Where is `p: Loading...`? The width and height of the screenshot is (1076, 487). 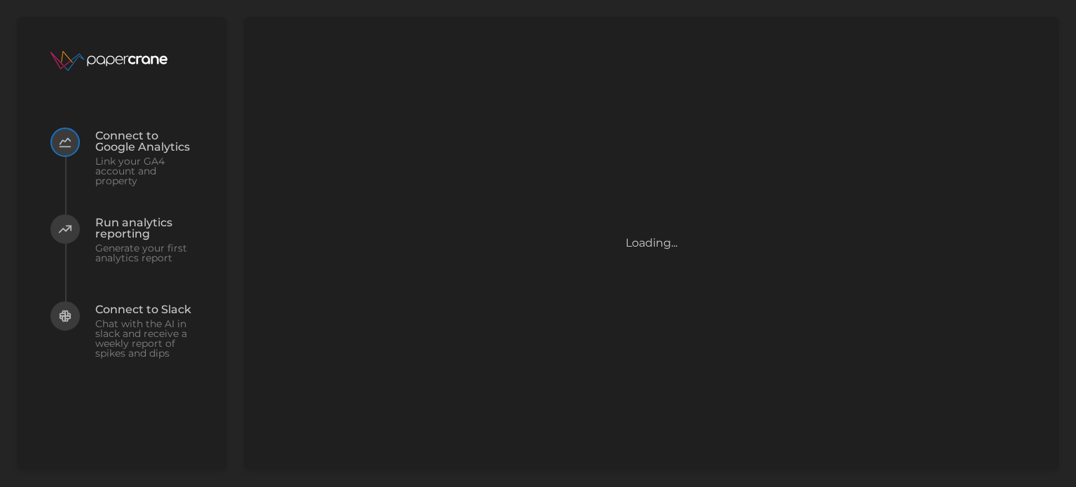 p: Loading... is located at coordinates (651, 243).